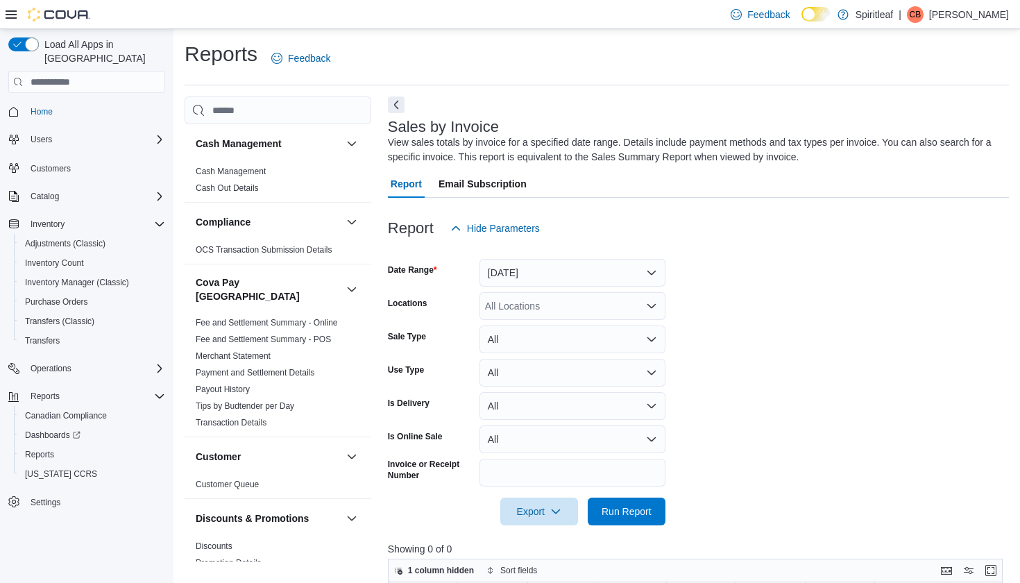  I want to click on h3: Customer, so click(218, 457).